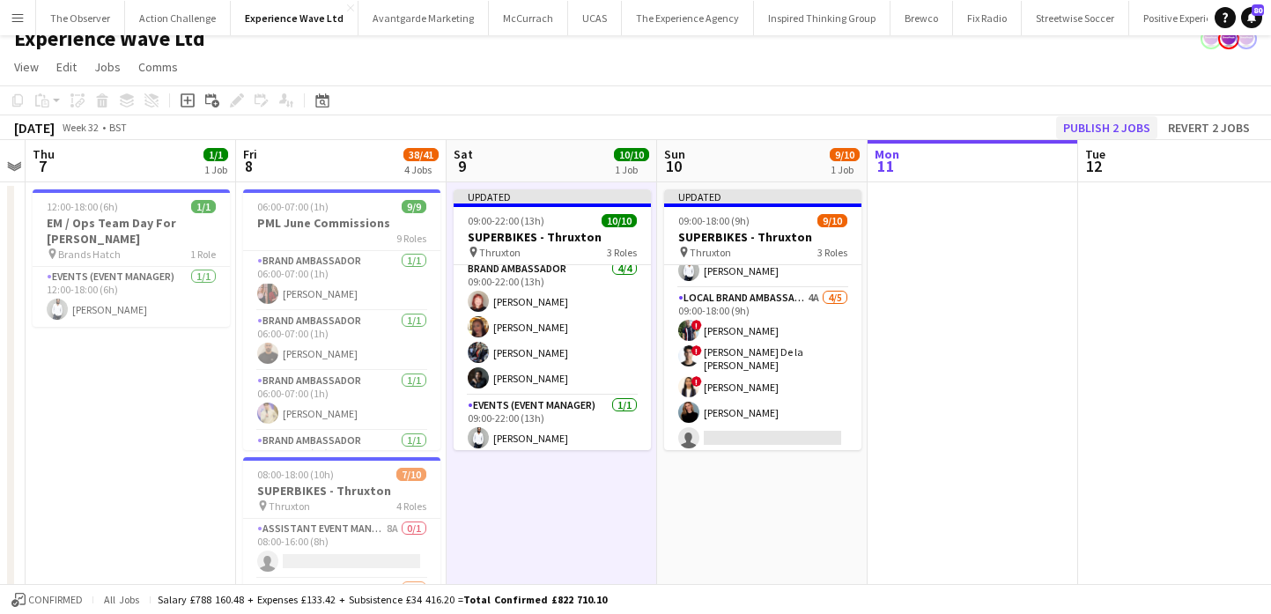  Describe the element at coordinates (421, 169) in the screenshot. I see `div: 4 Jobs` at that location.